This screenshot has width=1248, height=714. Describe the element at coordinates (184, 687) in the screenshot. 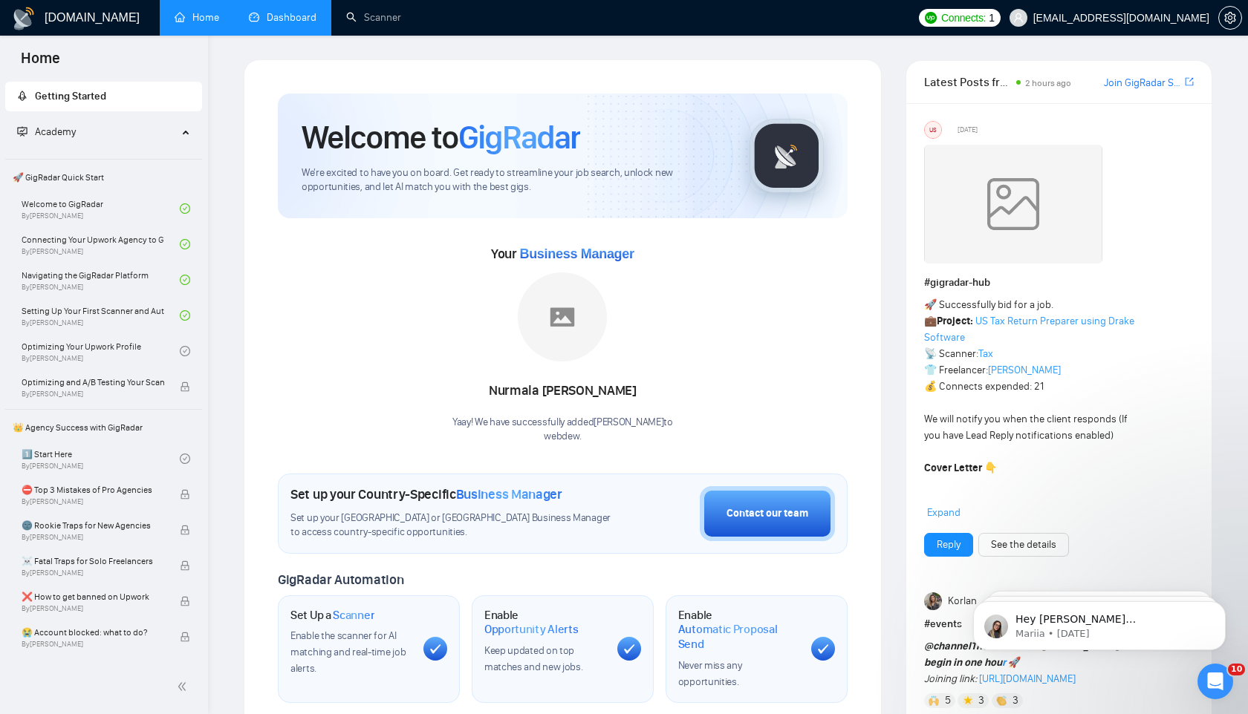

I see `span: double-left` at that location.